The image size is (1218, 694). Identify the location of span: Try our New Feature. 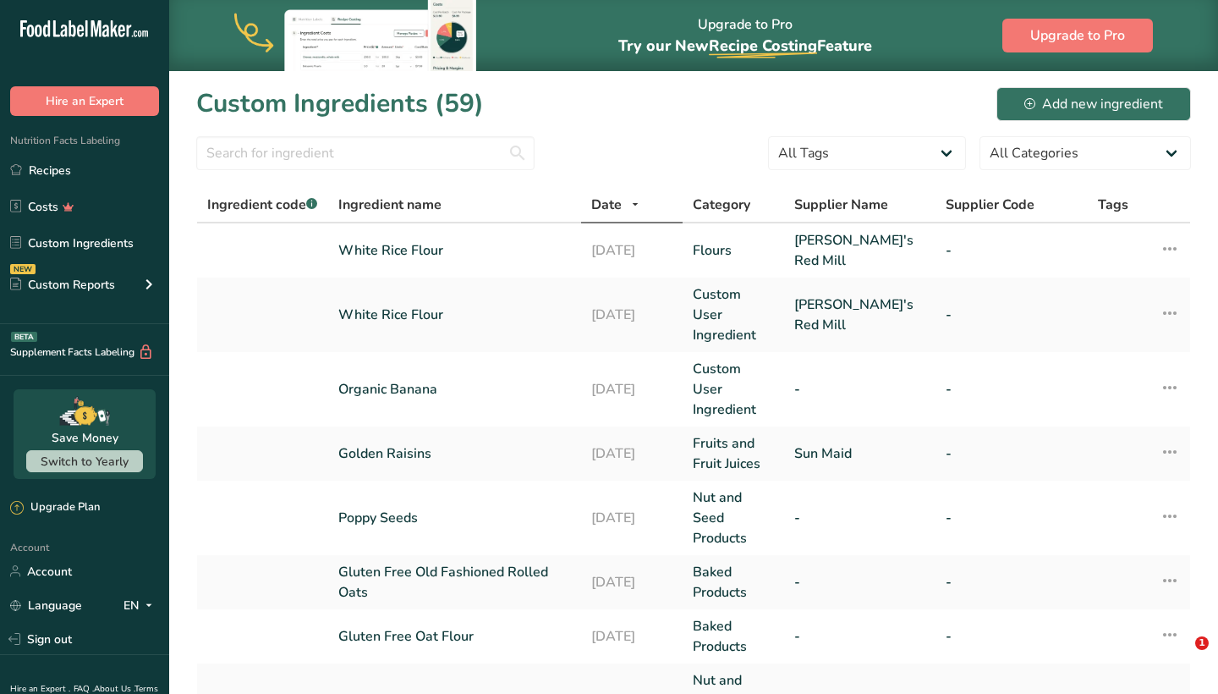
(745, 46).